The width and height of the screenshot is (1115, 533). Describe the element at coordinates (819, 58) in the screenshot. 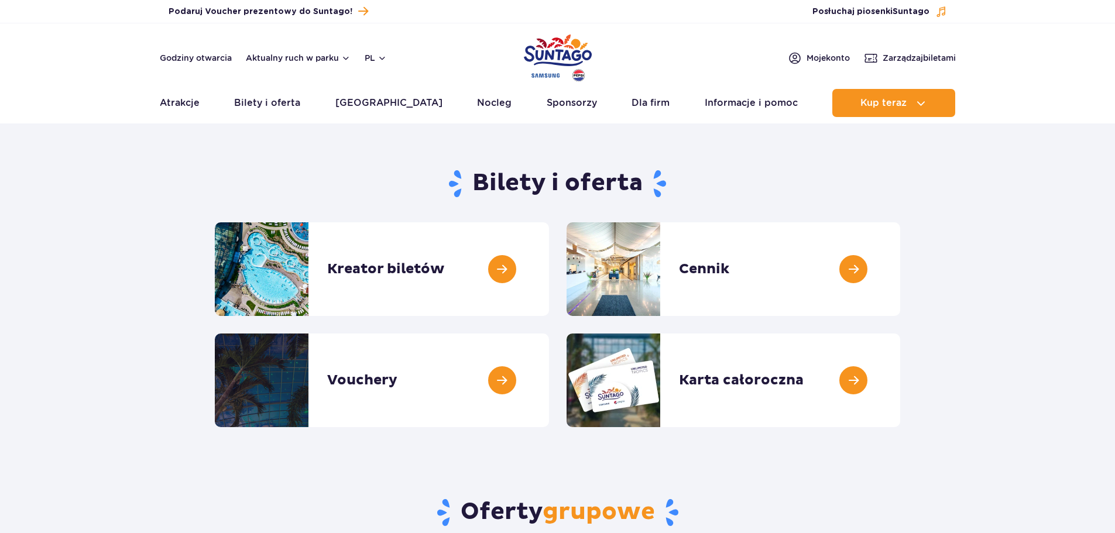

I see `a: Mojekonto` at that location.